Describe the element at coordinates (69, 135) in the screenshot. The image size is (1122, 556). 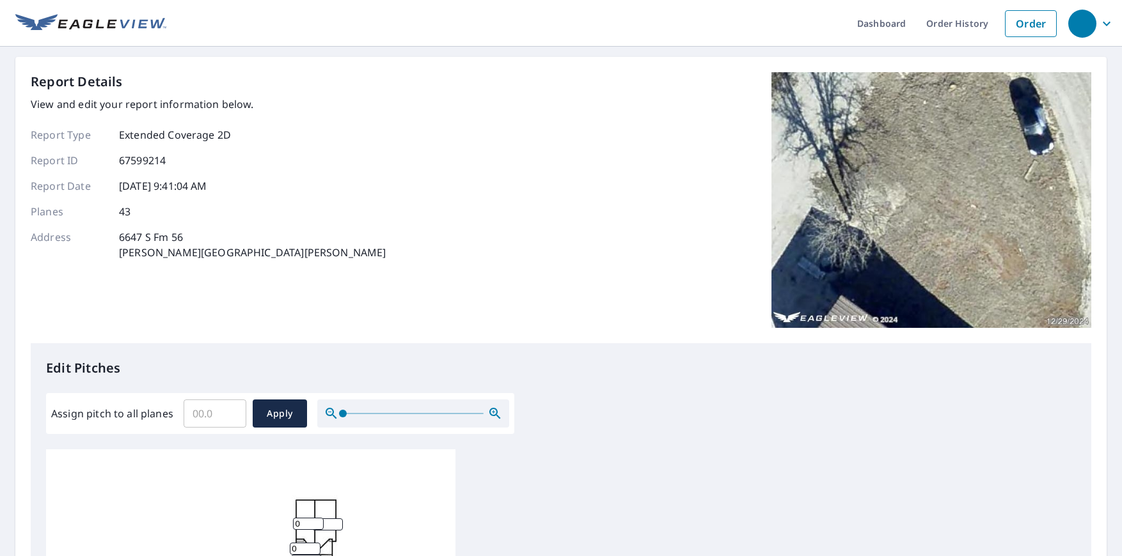
I see `p: Report Type` at that location.